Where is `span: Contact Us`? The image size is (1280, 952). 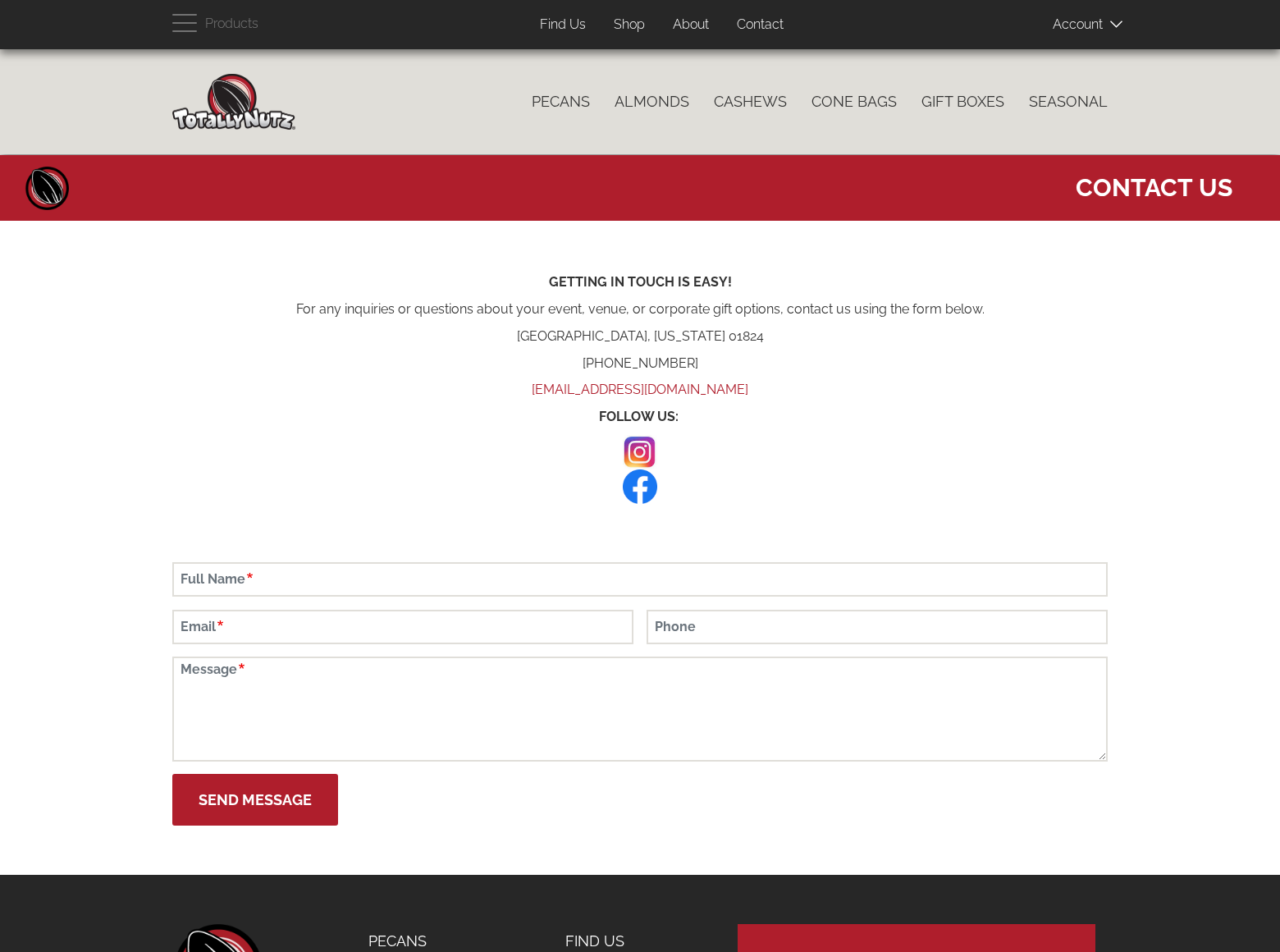
span: Contact Us is located at coordinates (1153, 184).